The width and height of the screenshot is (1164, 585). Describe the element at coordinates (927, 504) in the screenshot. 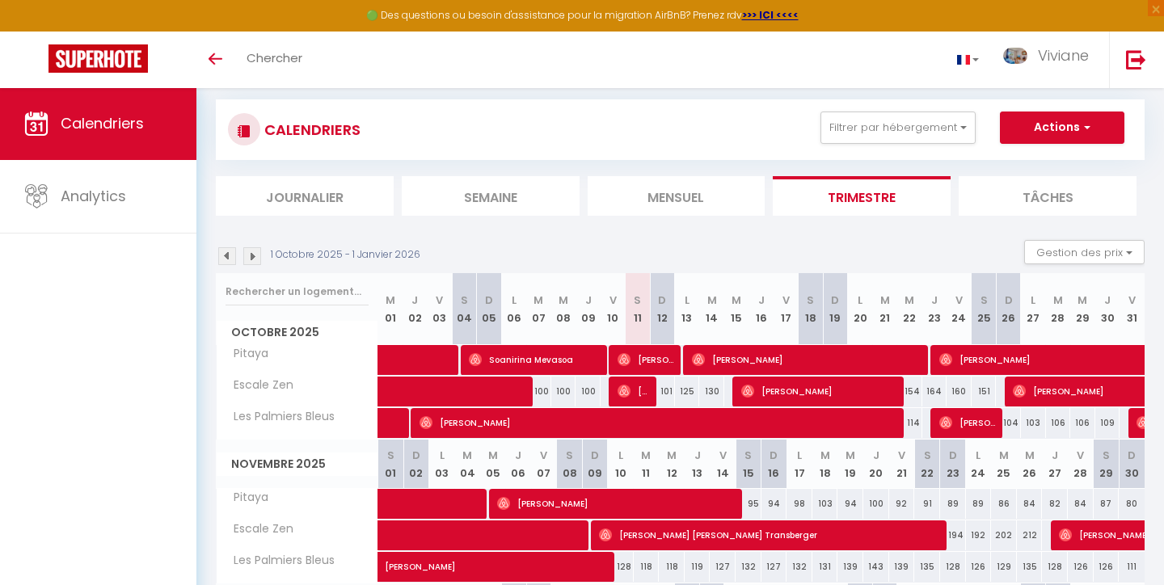

I see `div: 91` at that location.